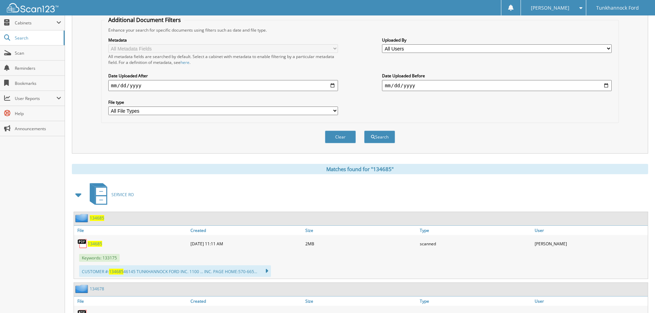 The width and height of the screenshot is (655, 313). What do you see at coordinates (175, 271) in the screenshot?
I see `div: CUSTOMER #: 46145 TUNKHANNOCK FORD INC. 1100 ... INC. PAGE HOME:570-665...` at bounding box center [175, 271].